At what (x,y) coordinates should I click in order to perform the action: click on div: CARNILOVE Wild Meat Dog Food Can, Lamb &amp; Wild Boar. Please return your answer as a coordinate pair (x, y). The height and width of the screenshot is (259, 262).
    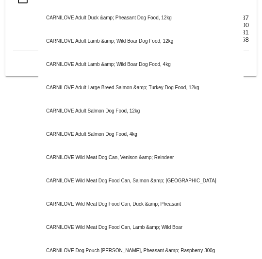
    Looking at the image, I should click on (141, 227).